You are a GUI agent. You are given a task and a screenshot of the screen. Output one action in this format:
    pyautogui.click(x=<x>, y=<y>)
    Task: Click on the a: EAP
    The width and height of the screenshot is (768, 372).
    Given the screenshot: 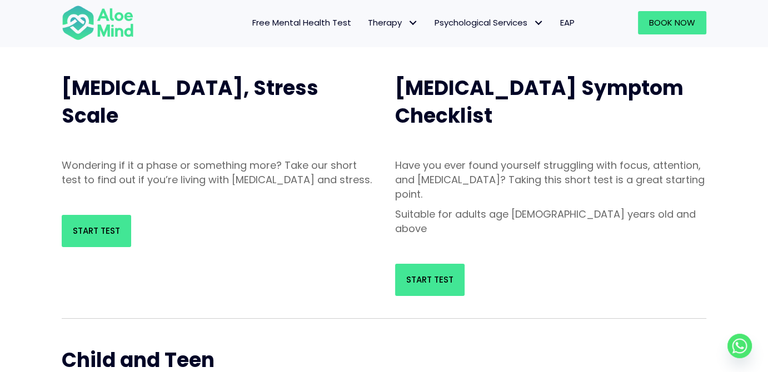 What is the action you would take?
    pyautogui.click(x=568, y=23)
    